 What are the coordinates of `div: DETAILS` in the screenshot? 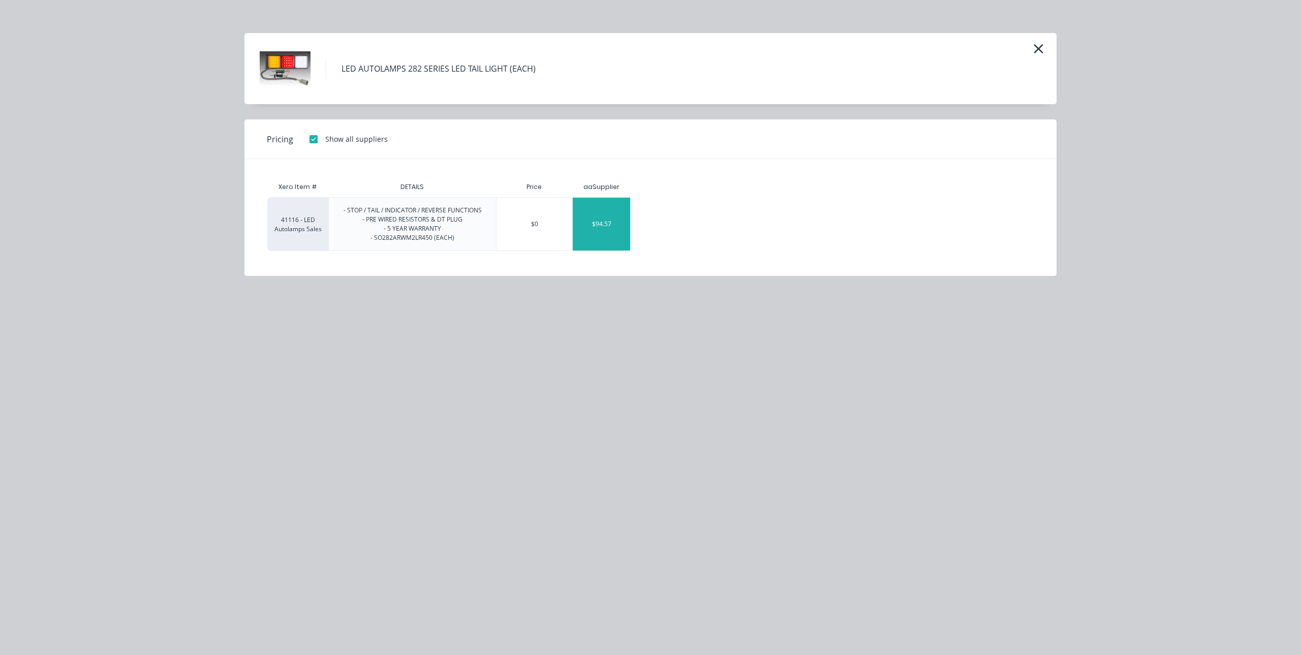 It's located at (412, 187).